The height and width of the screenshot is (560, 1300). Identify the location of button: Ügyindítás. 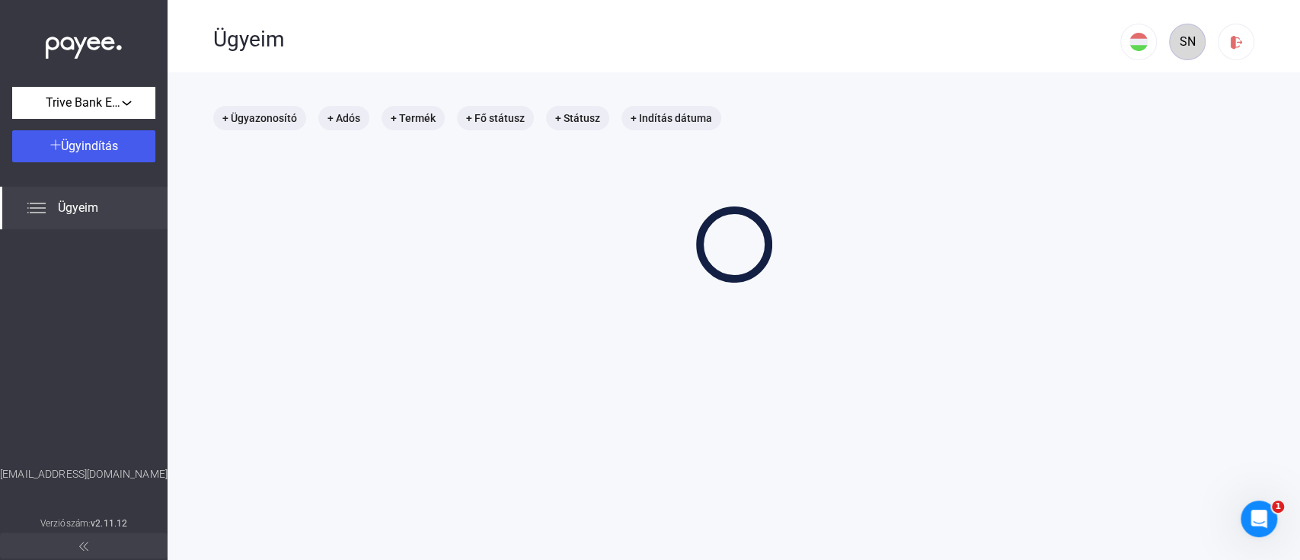
(84, 146).